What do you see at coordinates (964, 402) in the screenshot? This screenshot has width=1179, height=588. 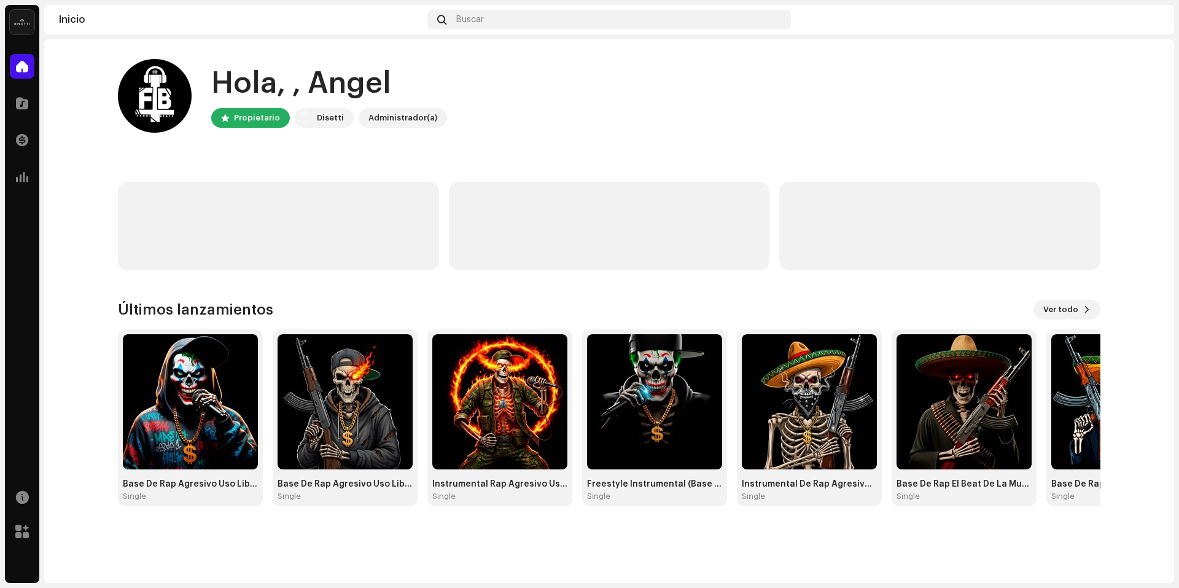 I see `img: 110c4167-26f2-4aff-a941-8cf0f28e1bcf` at bounding box center [964, 402].